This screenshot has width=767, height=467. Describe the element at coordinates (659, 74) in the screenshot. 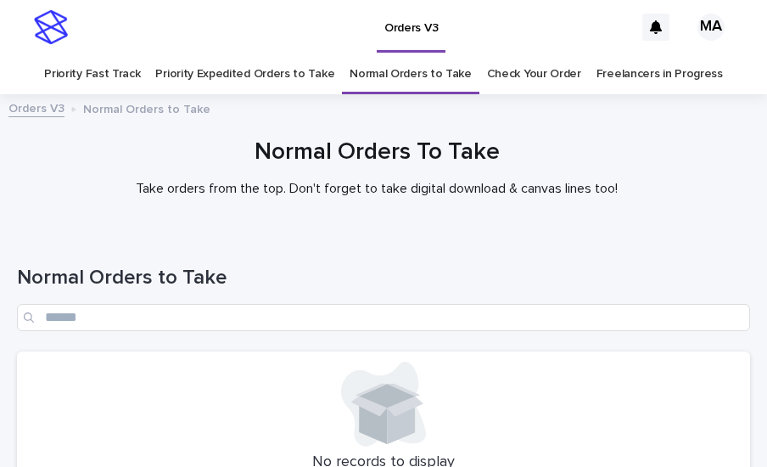

I see `a: Freelancers in Progress` at that location.